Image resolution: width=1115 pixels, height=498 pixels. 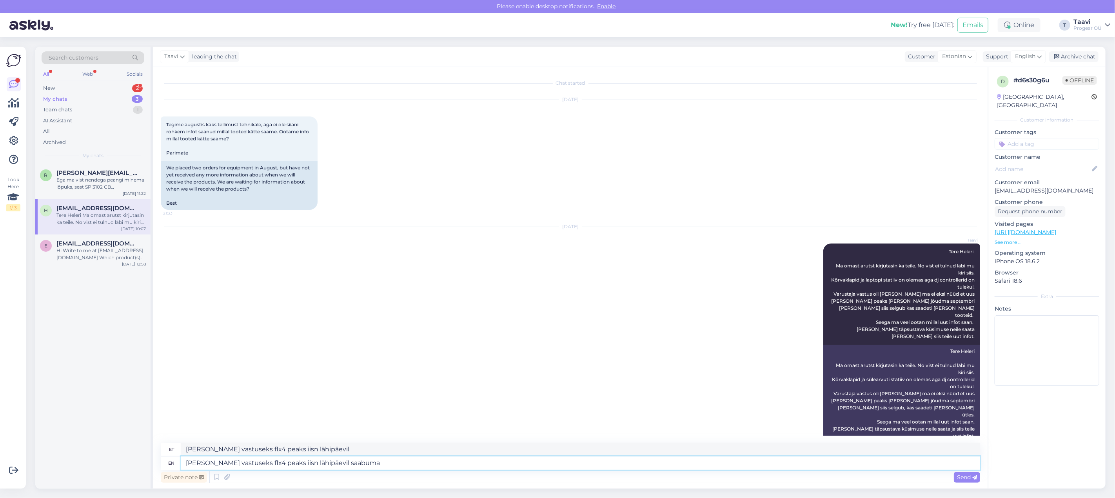 I want to click on div: Customer information, so click(x=1047, y=120).